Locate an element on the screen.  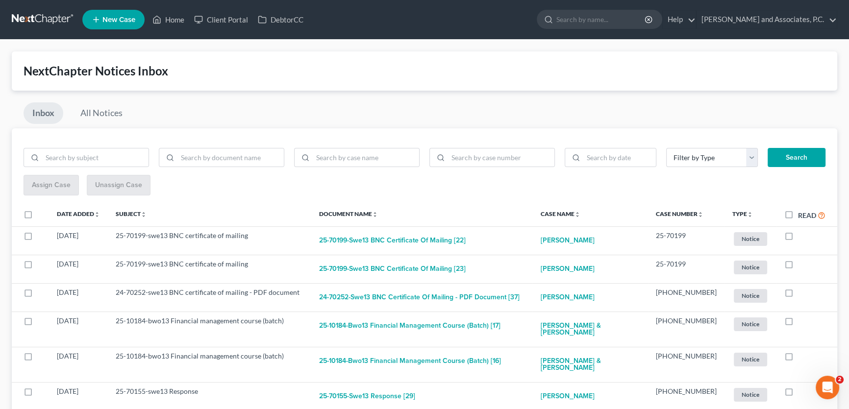
div: NextChapter Notices Inbox is located at coordinates (424, 71).